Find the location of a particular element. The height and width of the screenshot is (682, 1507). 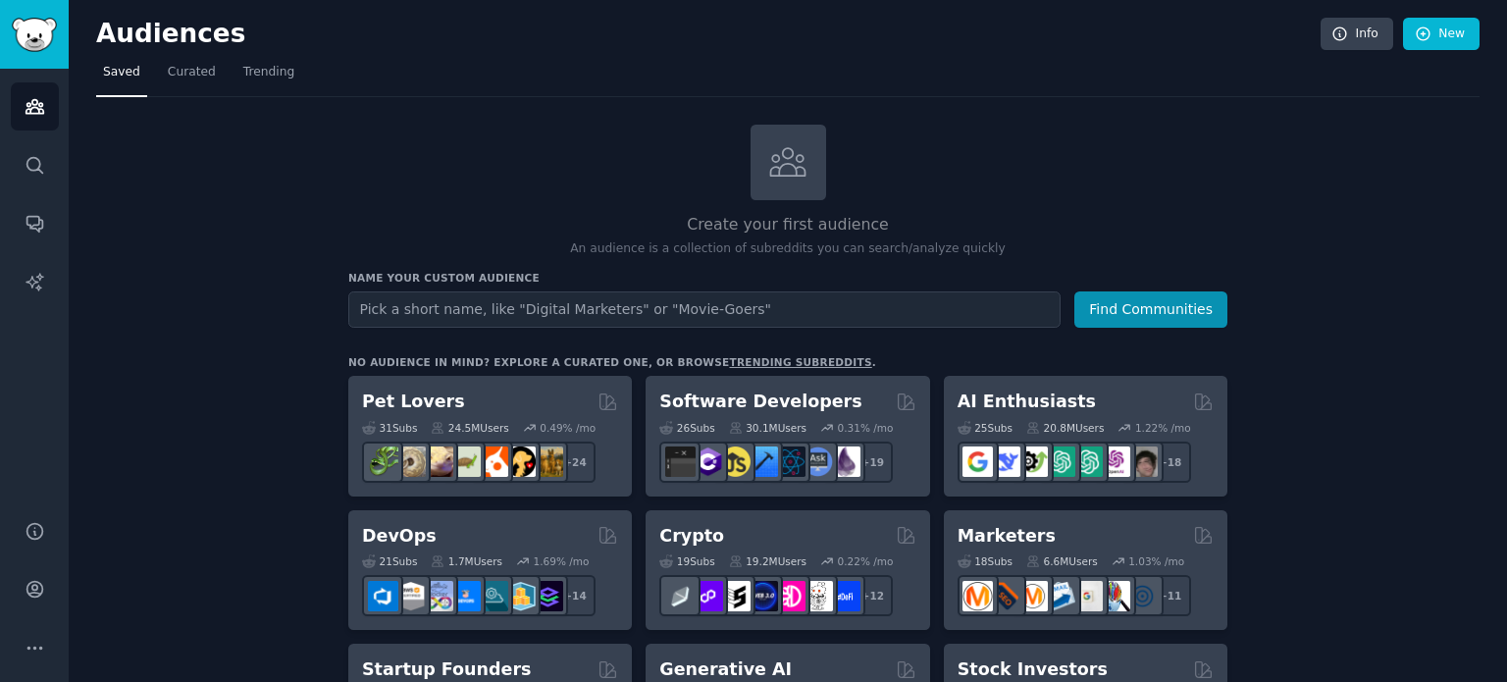

div: + 19 is located at coordinates (872, 462).